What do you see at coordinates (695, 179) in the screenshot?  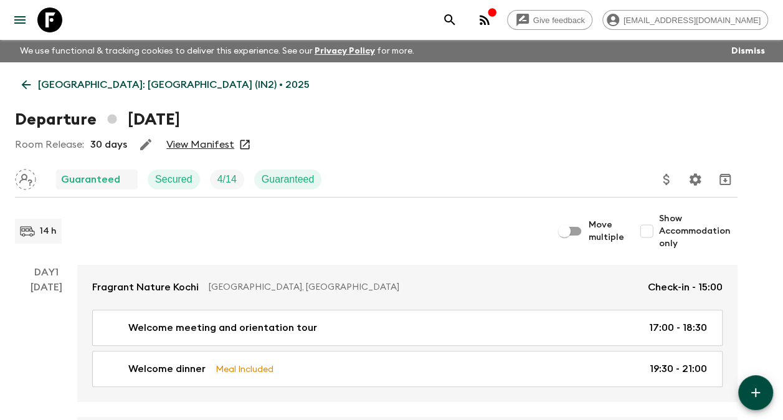 I see `button: Settings` at bounding box center [695, 179].